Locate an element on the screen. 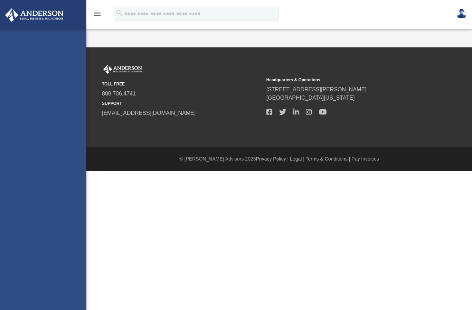  a: menu is located at coordinates (97, 16).